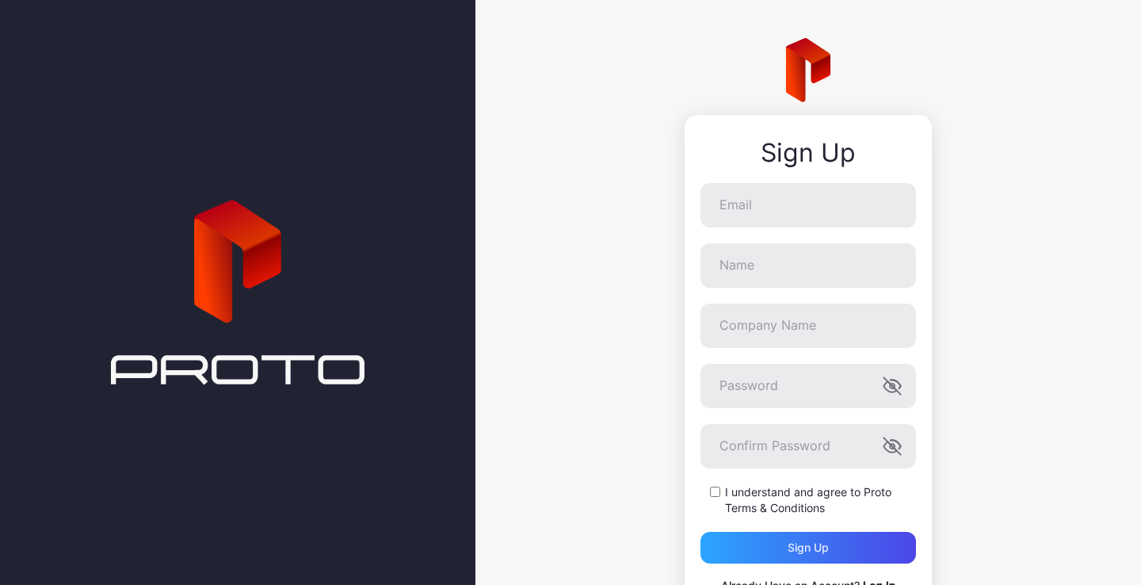 This screenshot has width=1141, height=585. I want to click on input: Password, so click(808, 386).